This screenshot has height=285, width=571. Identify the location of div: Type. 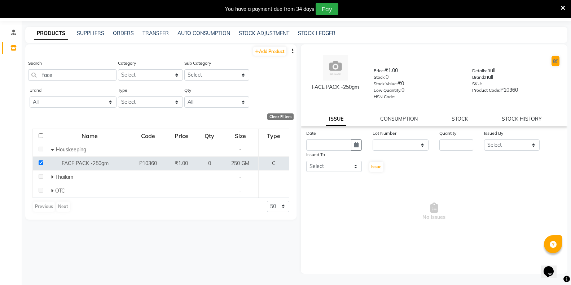
(273, 136).